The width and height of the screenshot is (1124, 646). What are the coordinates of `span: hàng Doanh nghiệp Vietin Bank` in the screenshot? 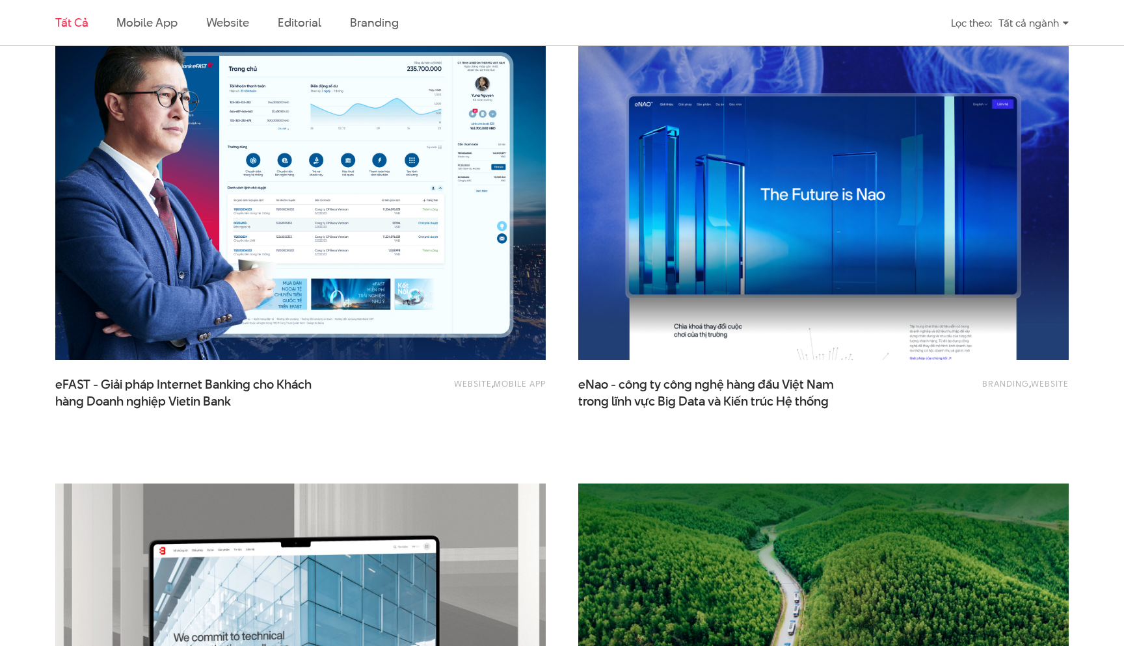 It's located at (143, 402).